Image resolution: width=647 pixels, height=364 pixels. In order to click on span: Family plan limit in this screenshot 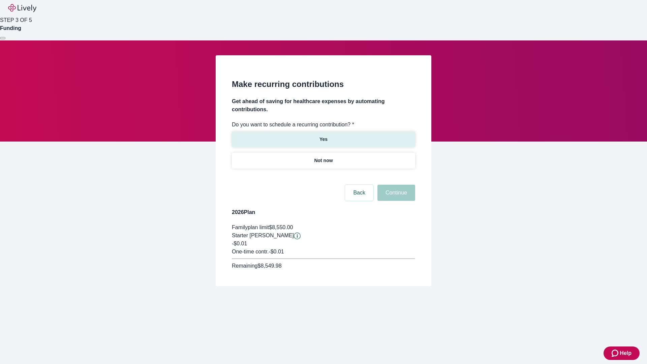, I will do `click(250, 227)`.